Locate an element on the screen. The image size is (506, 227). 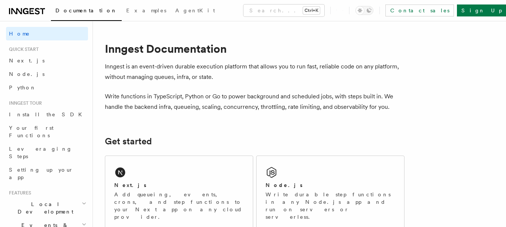
kbd: Ctrl+K is located at coordinates (311, 10).